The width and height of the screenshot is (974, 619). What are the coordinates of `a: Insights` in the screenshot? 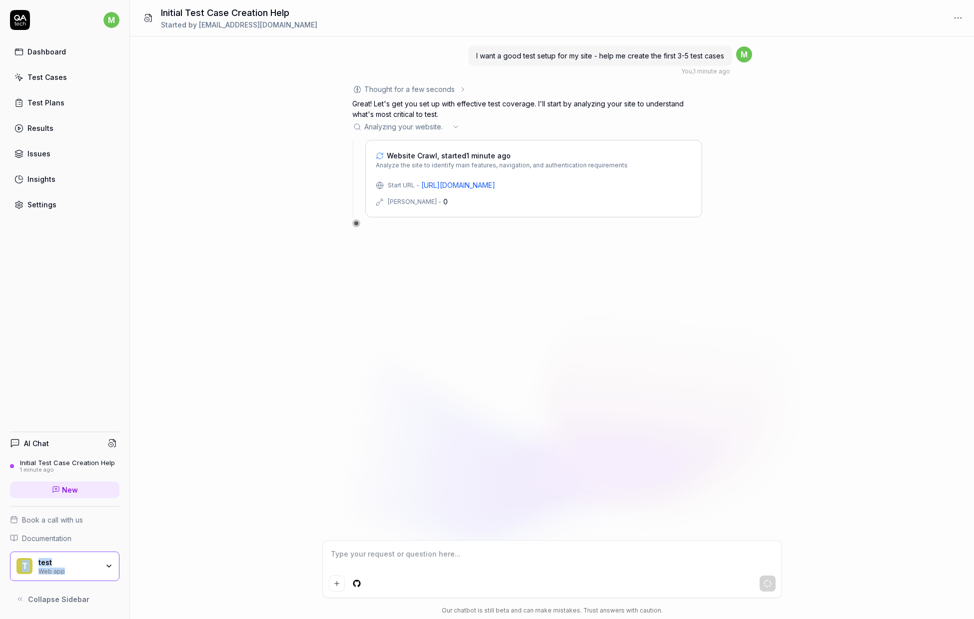 It's located at (64, 179).